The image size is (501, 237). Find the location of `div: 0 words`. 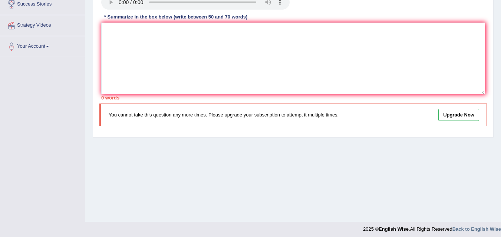

div: 0 words is located at coordinates (293, 98).